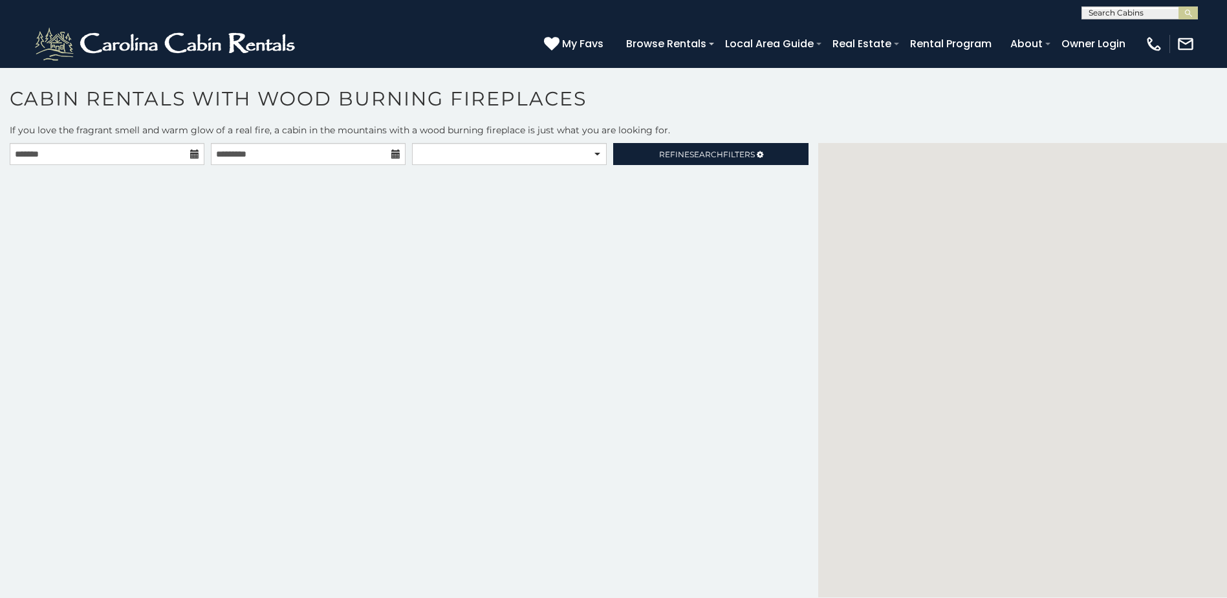  What do you see at coordinates (710, 154) in the screenshot?
I see `a: RefineSearchFilters` at bounding box center [710, 154].